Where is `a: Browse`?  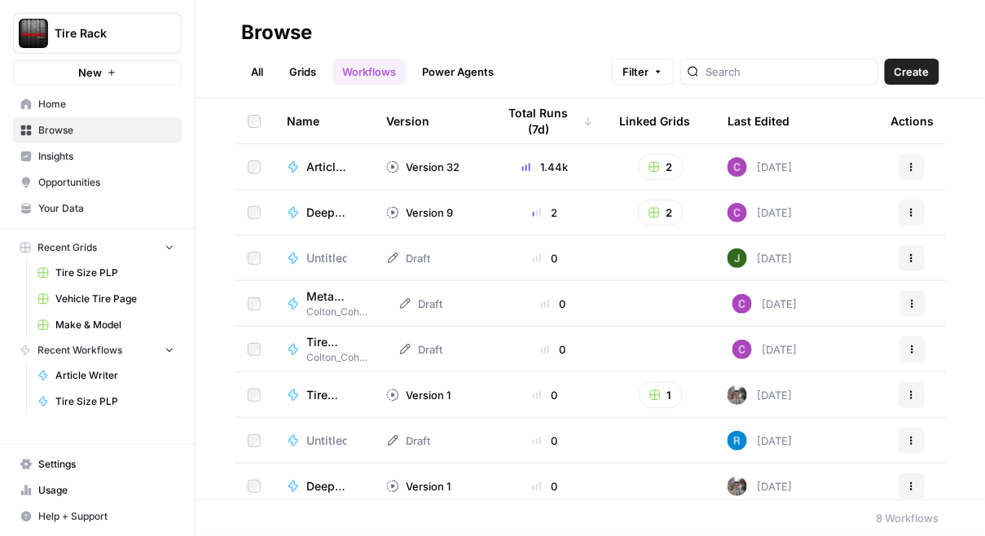 a: Browse is located at coordinates (97, 130).